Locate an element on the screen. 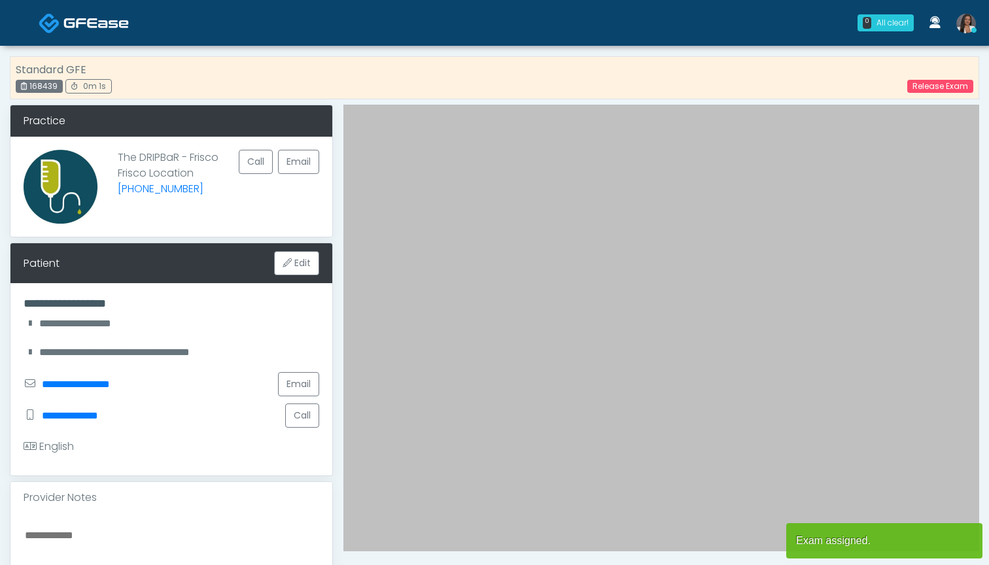 This screenshot has width=989, height=565. img: Provider image is located at coordinates (60, 186).